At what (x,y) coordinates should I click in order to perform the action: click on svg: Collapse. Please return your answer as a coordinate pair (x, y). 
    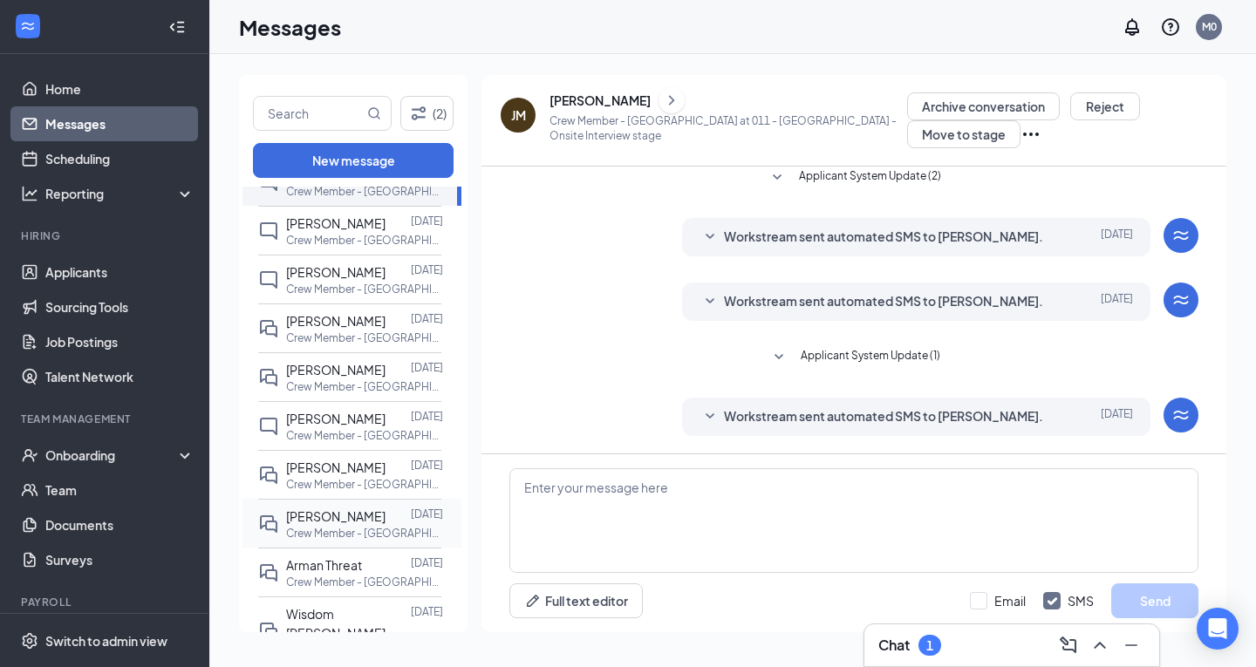
    Looking at the image, I should click on (177, 27).